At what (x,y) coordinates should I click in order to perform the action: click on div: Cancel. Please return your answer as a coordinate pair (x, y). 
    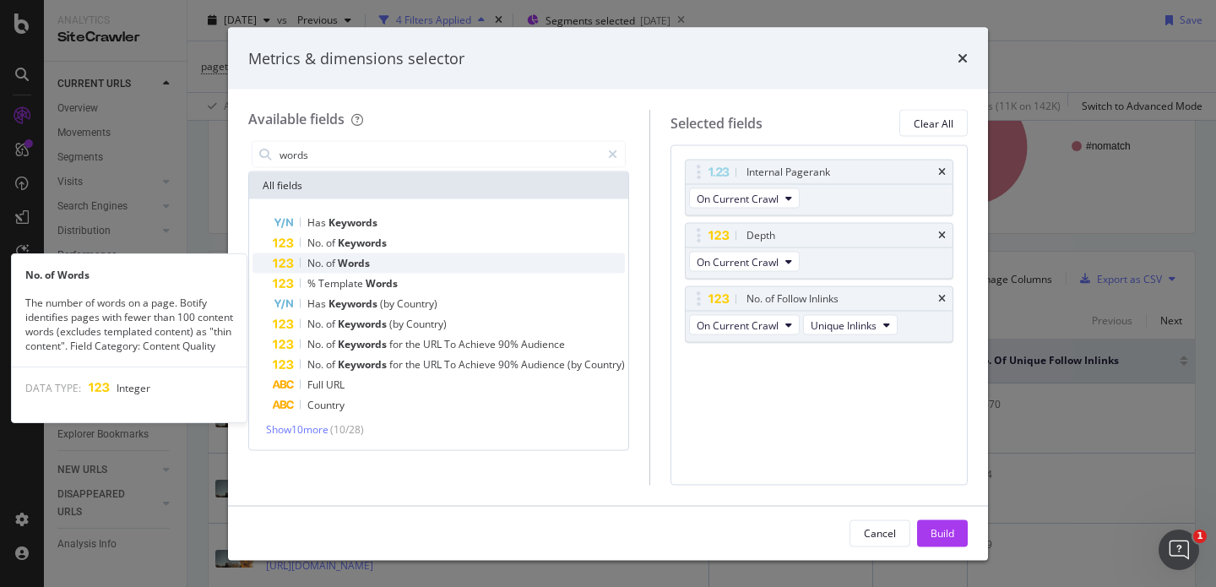
    Looking at the image, I should click on (880, 532).